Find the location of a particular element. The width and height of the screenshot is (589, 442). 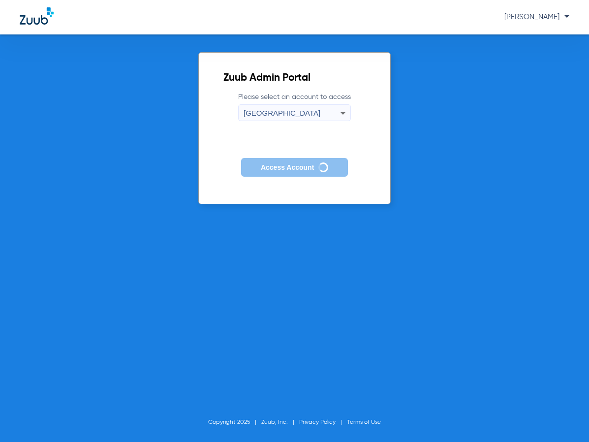

li: Zuub, Inc. is located at coordinates (280, 422).